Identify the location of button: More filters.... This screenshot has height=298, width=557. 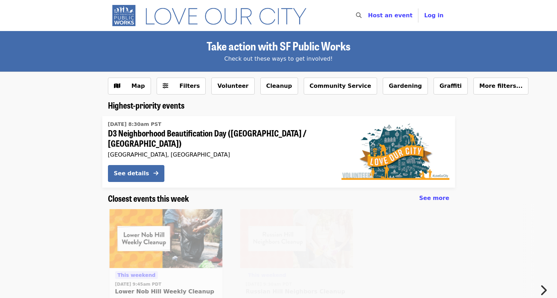
(501, 86).